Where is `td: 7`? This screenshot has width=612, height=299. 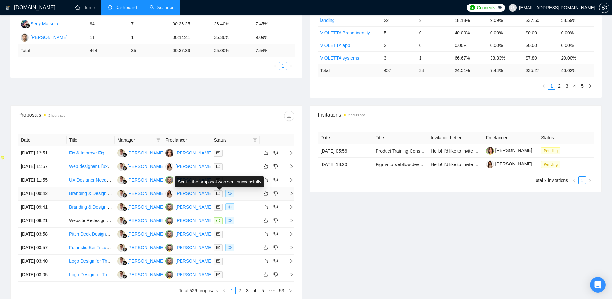
td: 7 is located at coordinates (149, 24).